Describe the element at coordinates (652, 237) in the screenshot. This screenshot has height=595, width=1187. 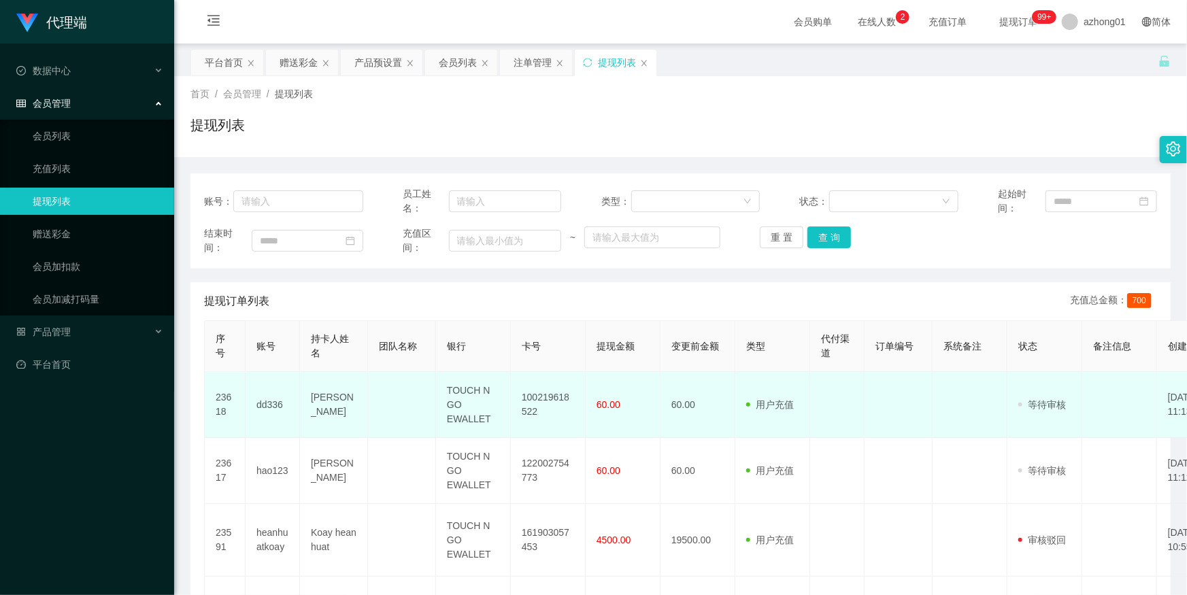
I see `input: 请输入最大值为` at that location.